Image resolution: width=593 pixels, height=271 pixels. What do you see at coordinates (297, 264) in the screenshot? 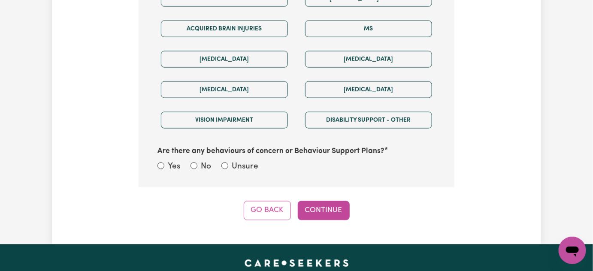
I see `a: Careseekers home page` at bounding box center [297, 264].